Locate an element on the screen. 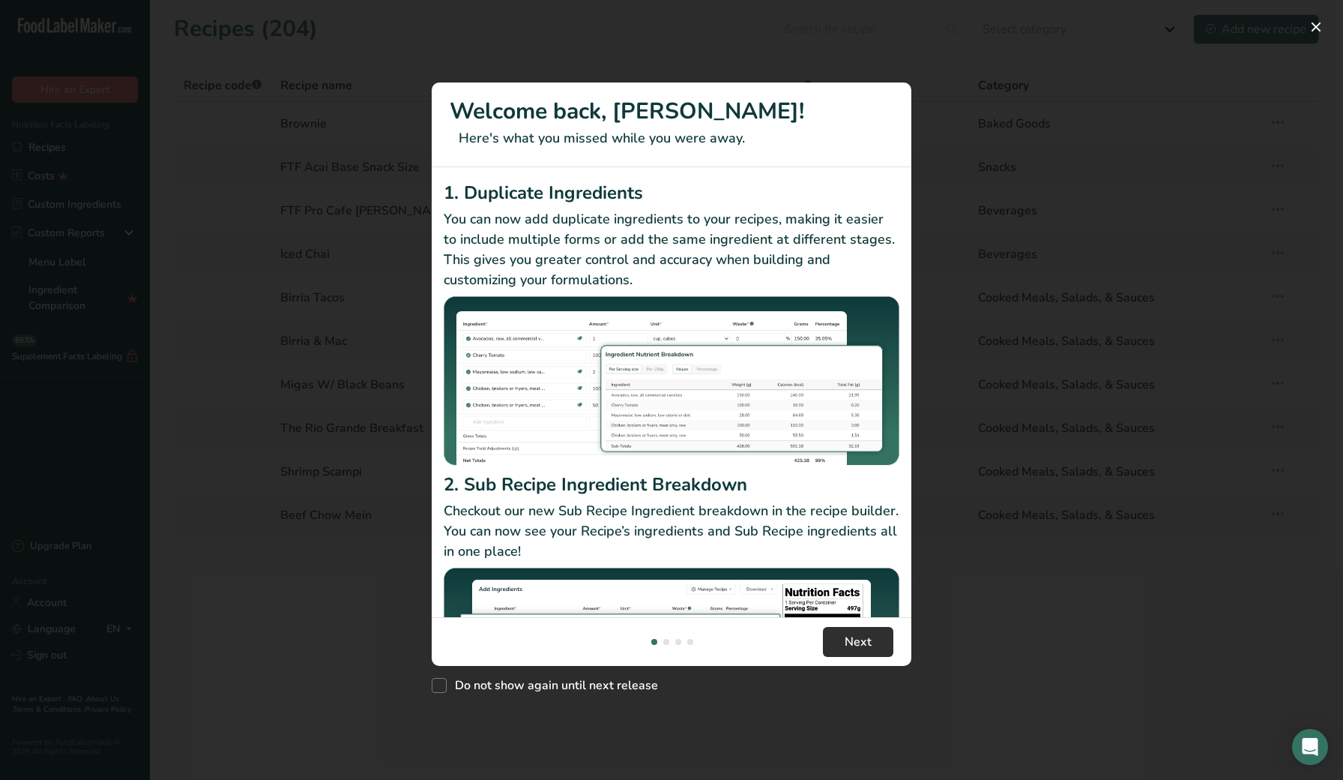  p: You can now add duplicate ingredients to your recipes, making it easier to include multiple forms... is located at coordinates (672, 250).